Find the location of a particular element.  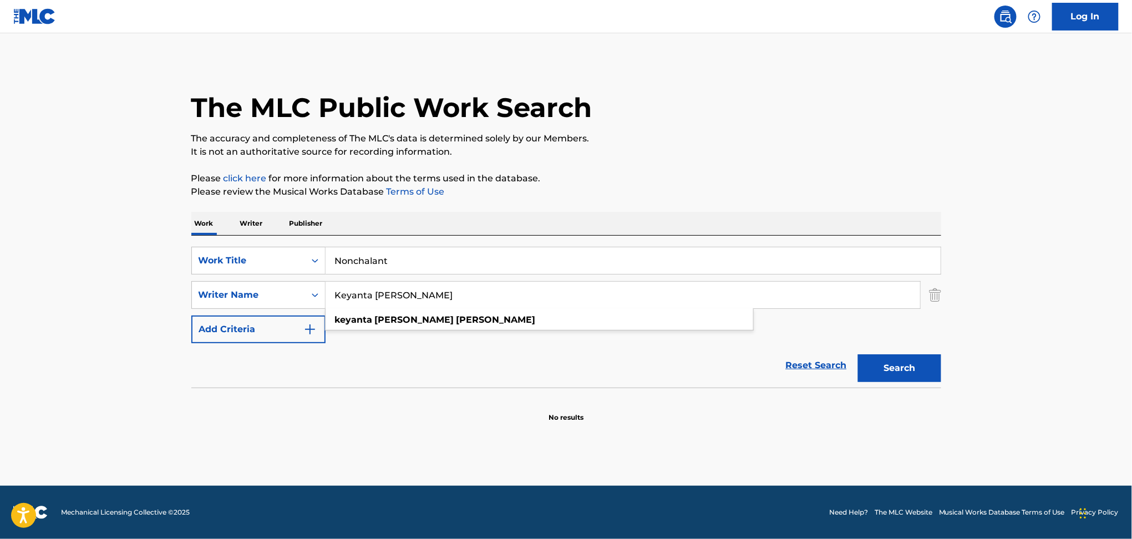

a: The MLC Website is located at coordinates (904, 513).